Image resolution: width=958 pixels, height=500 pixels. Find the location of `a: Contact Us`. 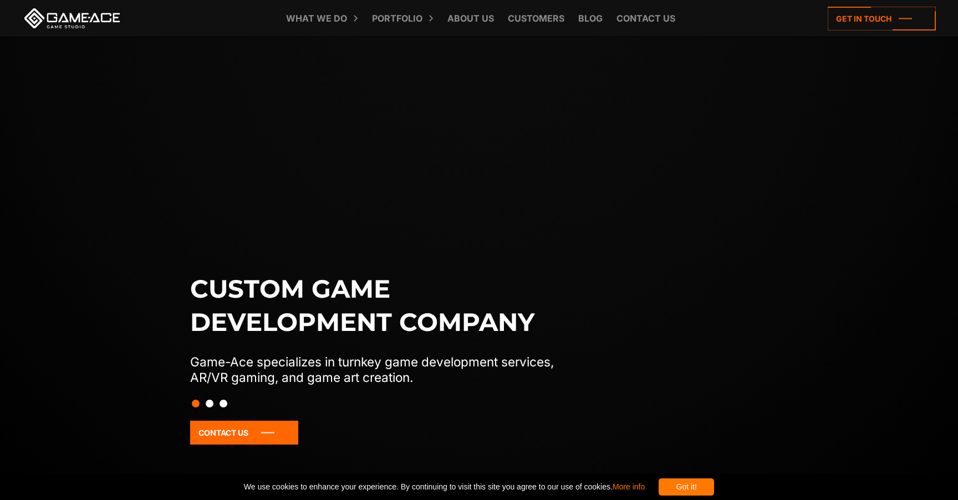

a: Contact Us is located at coordinates (244, 432).